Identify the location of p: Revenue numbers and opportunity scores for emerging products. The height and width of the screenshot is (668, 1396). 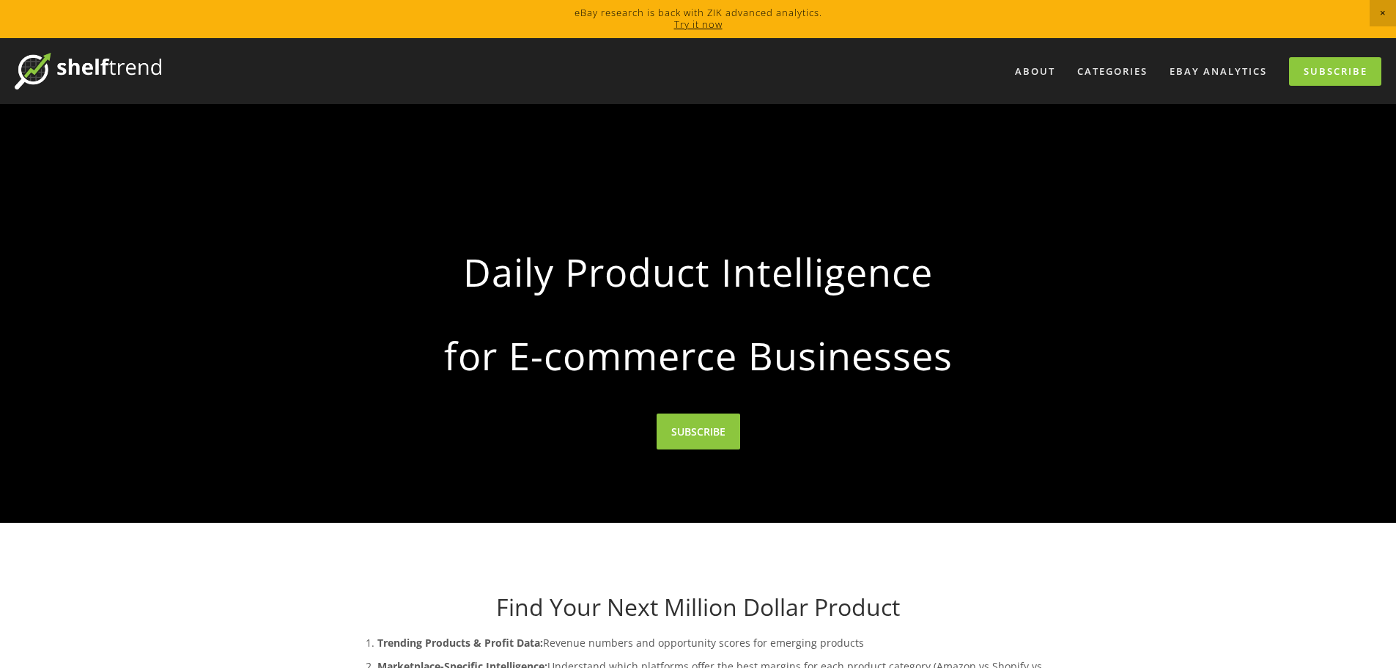
(713, 642).